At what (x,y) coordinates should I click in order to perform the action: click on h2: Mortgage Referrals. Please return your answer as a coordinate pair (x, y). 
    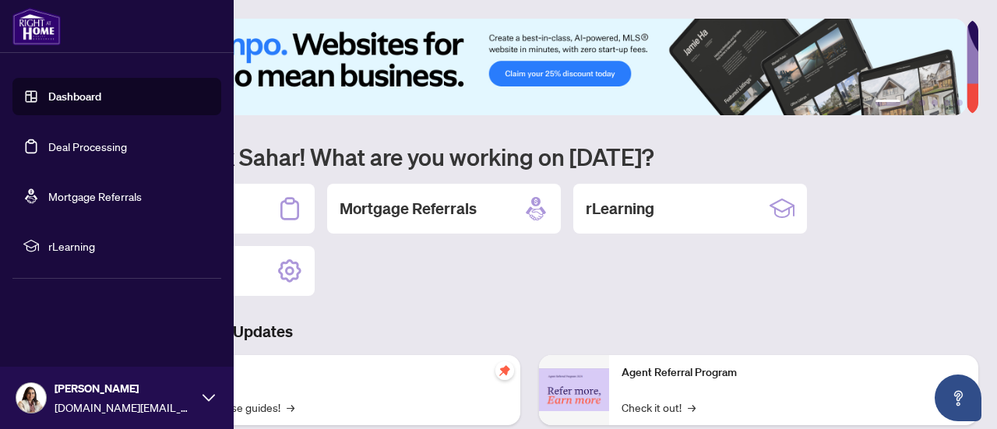
    Looking at the image, I should click on (408, 209).